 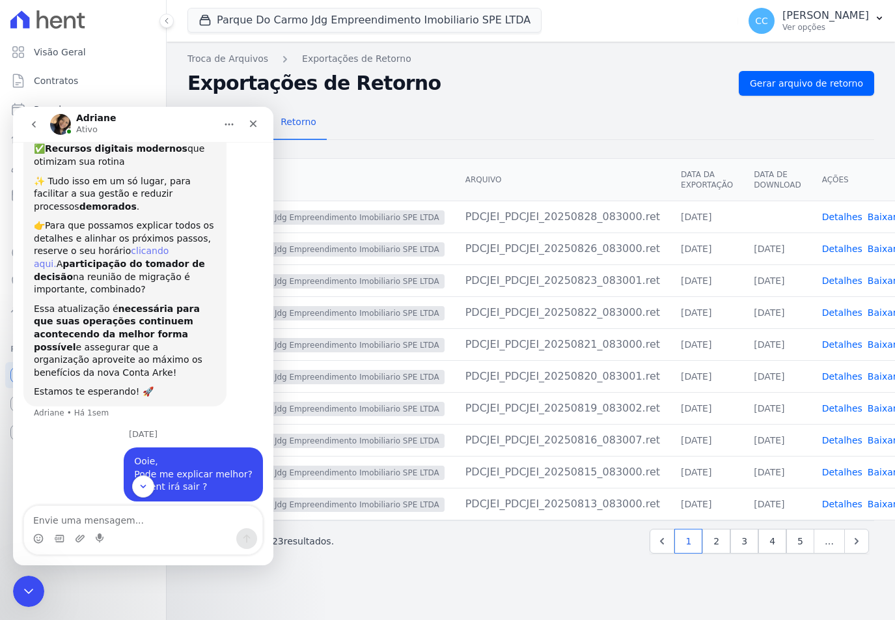 What do you see at coordinates (83, 224) in the screenshot?
I see `a: Transferências` at bounding box center [83, 224].